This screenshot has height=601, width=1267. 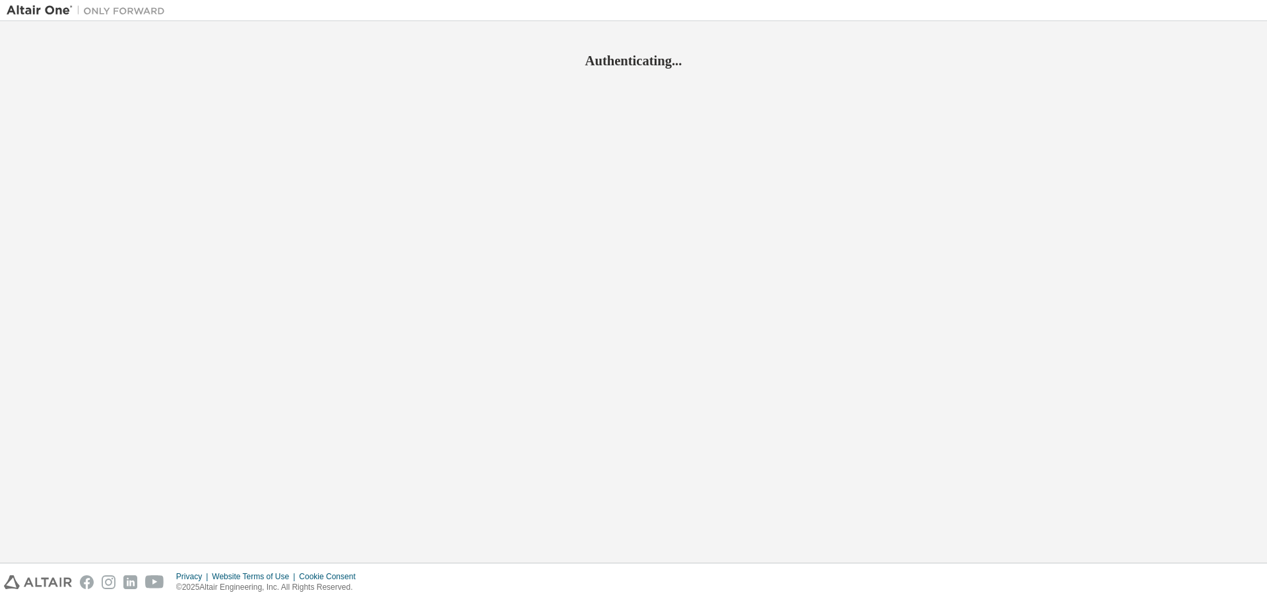 What do you see at coordinates (194, 577) in the screenshot?
I see `div: Privacy` at bounding box center [194, 577].